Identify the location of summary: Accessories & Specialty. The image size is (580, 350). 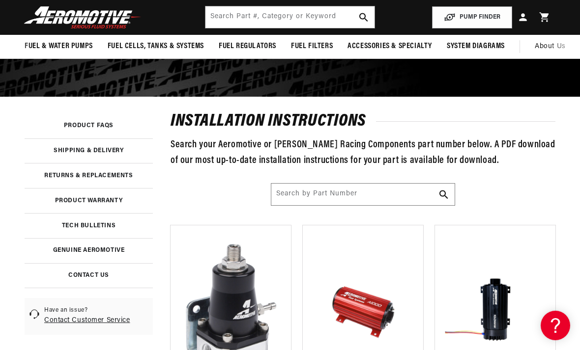
(390, 46).